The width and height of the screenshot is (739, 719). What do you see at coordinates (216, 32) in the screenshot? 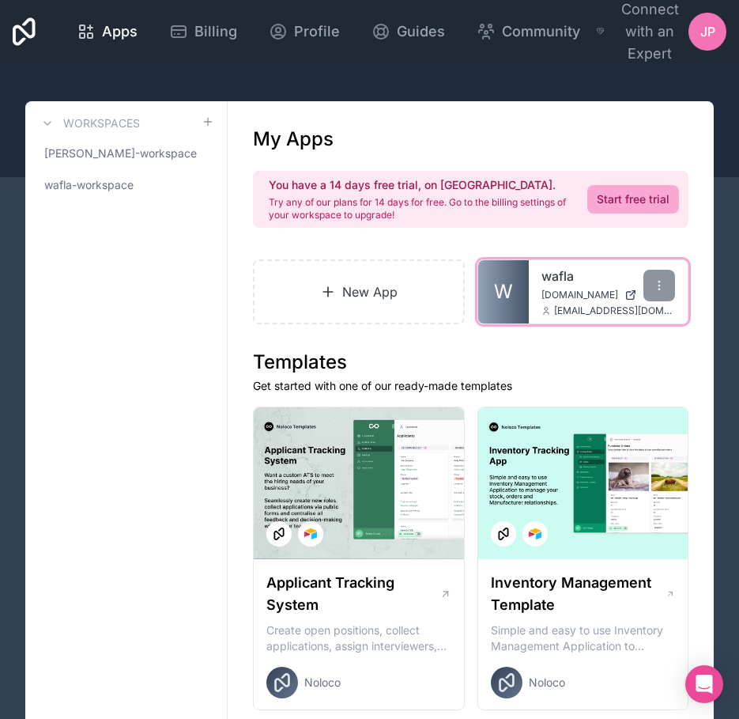
I see `span: Billing` at bounding box center [216, 32].